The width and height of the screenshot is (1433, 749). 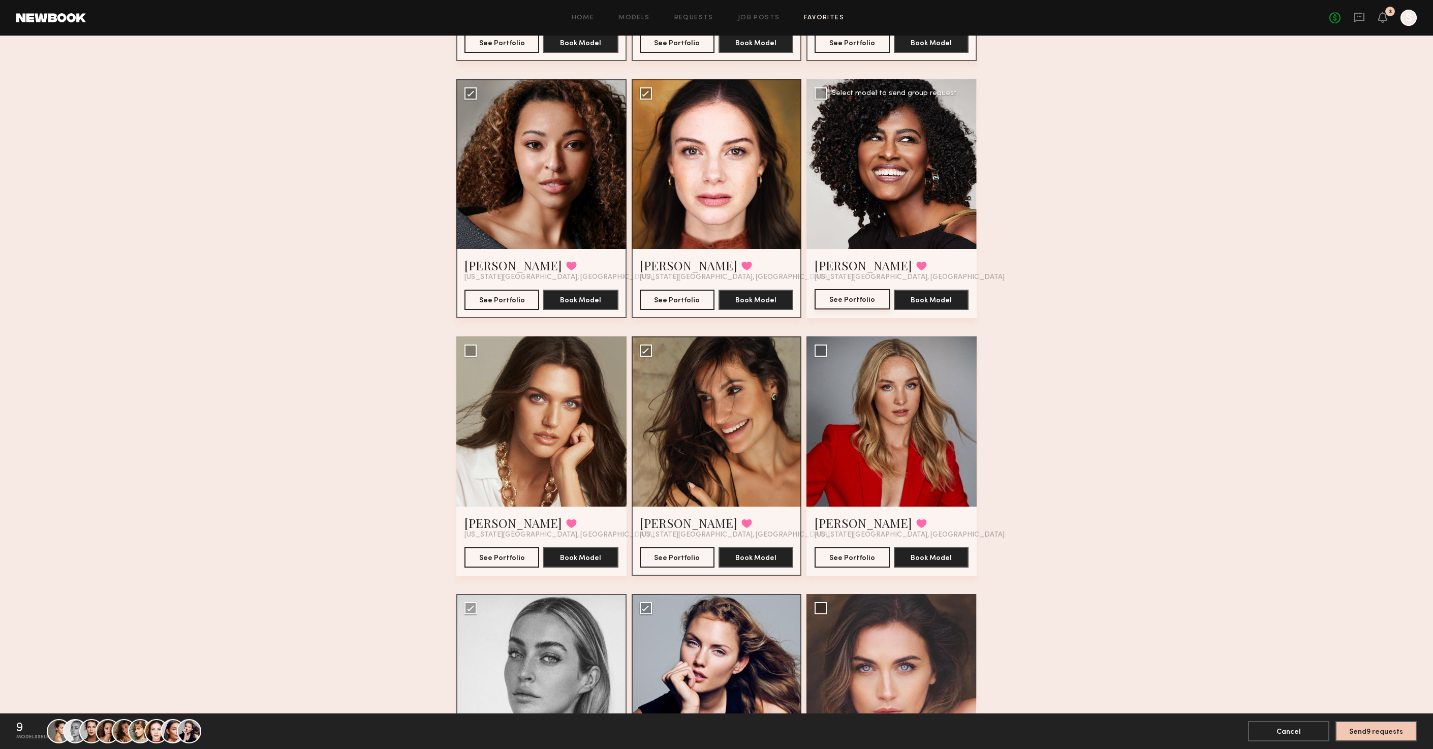 I want to click on div: Select model to send group request, so click(x=895, y=94).